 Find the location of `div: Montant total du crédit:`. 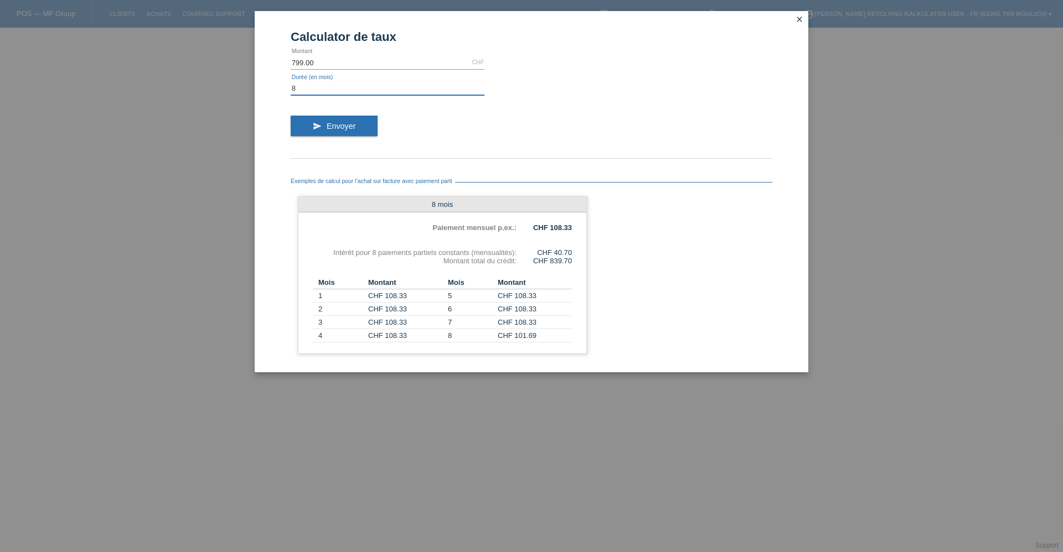

div: Montant total du crédit: is located at coordinates (415, 261).